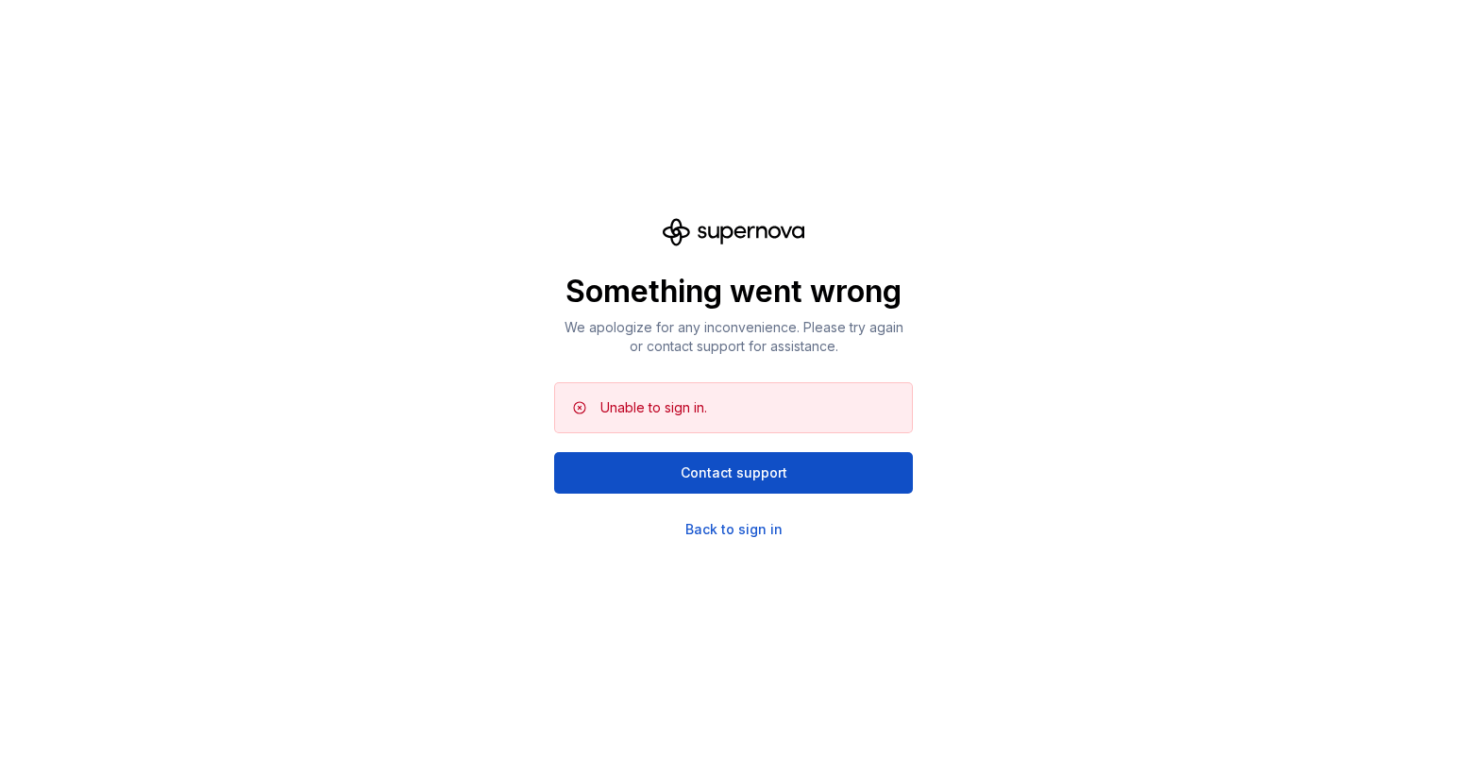  Describe the element at coordinates (733, 473) in the screenshot. I see `button: Contact support` at that location.